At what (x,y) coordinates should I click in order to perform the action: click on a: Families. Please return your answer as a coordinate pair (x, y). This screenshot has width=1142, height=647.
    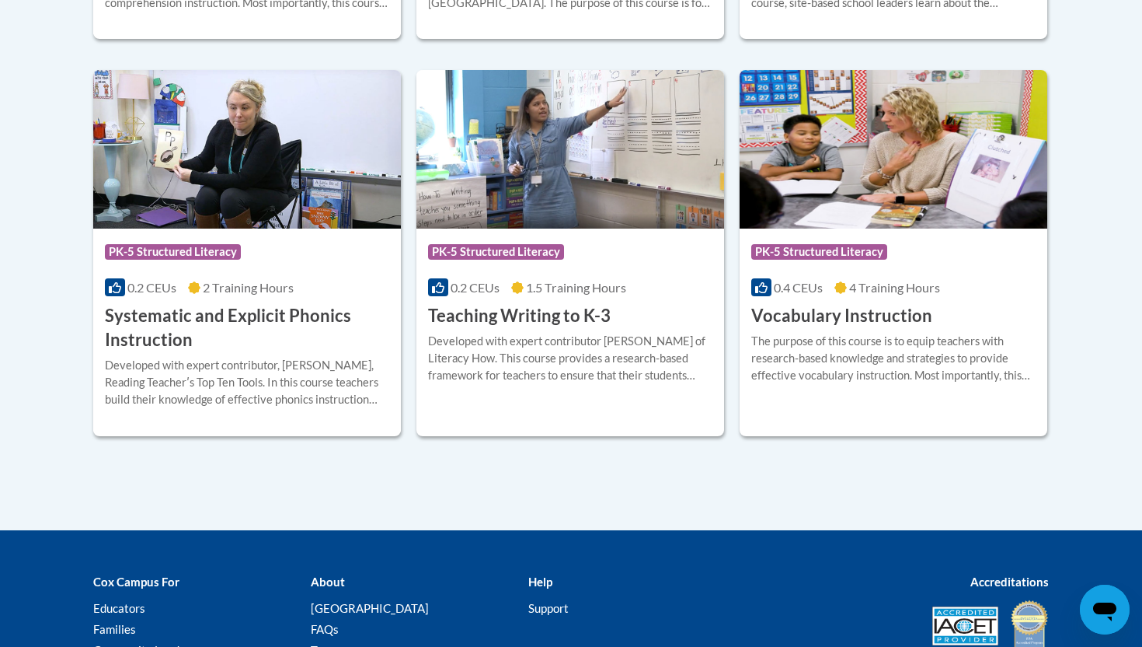
    Looking at the image, I should click on (114, 629).